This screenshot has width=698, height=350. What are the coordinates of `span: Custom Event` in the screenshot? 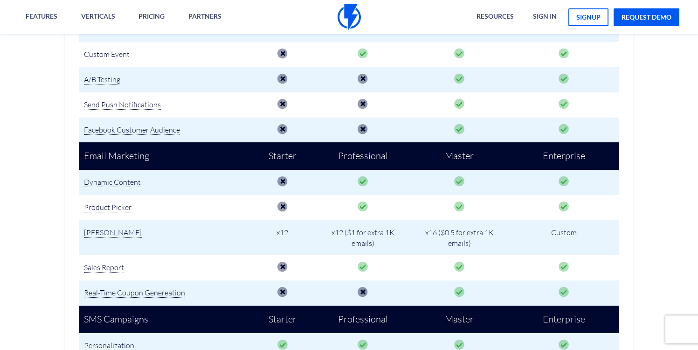 It's located at (107, 54).